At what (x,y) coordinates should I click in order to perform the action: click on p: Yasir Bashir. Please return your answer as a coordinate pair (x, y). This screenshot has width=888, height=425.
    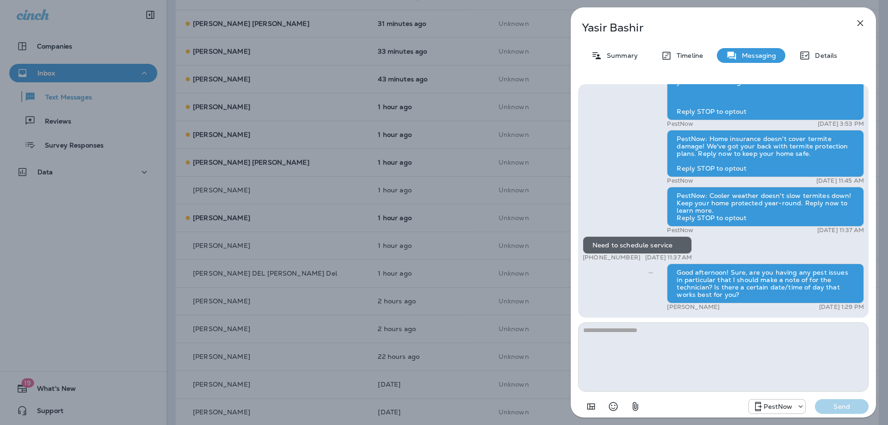
    Looking at the image, I should click on (708, 28).